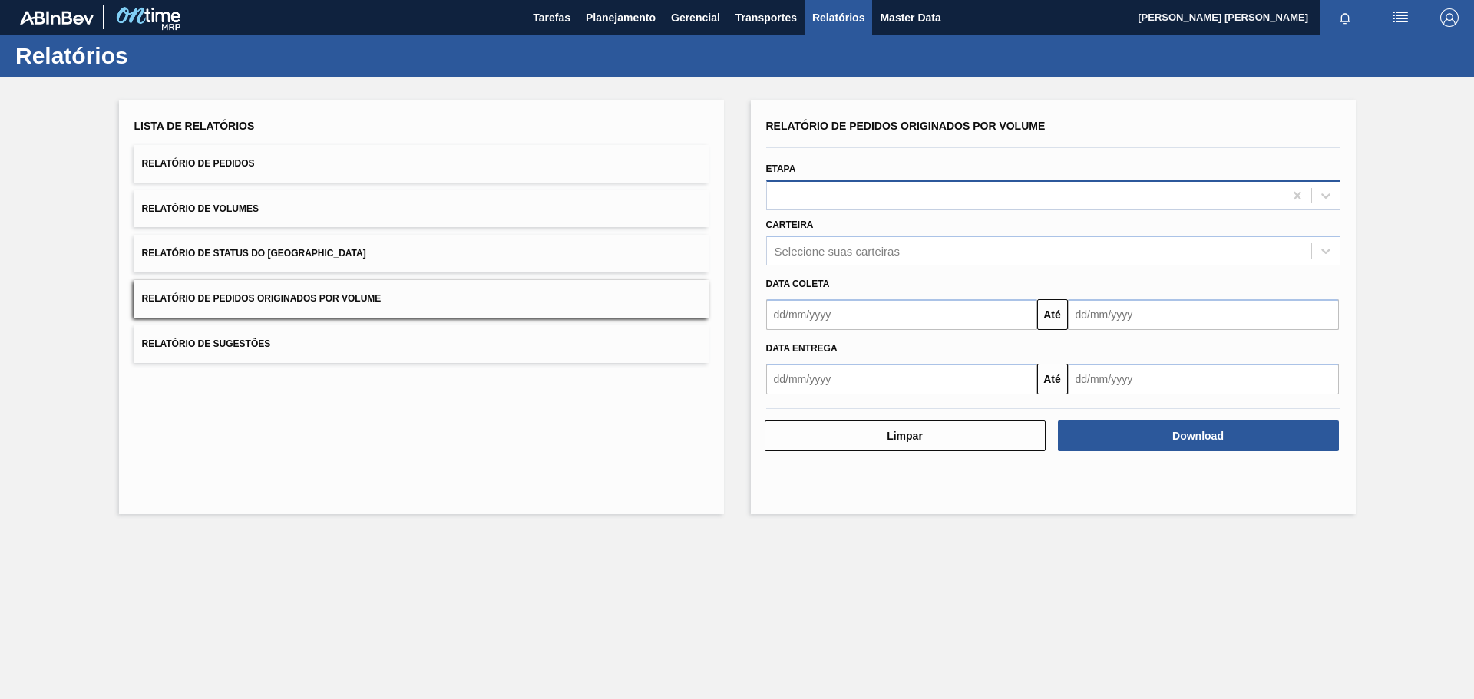 This screenshot has height=699, width=1474. Describe the element at coordinates (1450, 18) in the screenshot. I see `img: Logout` at that location.